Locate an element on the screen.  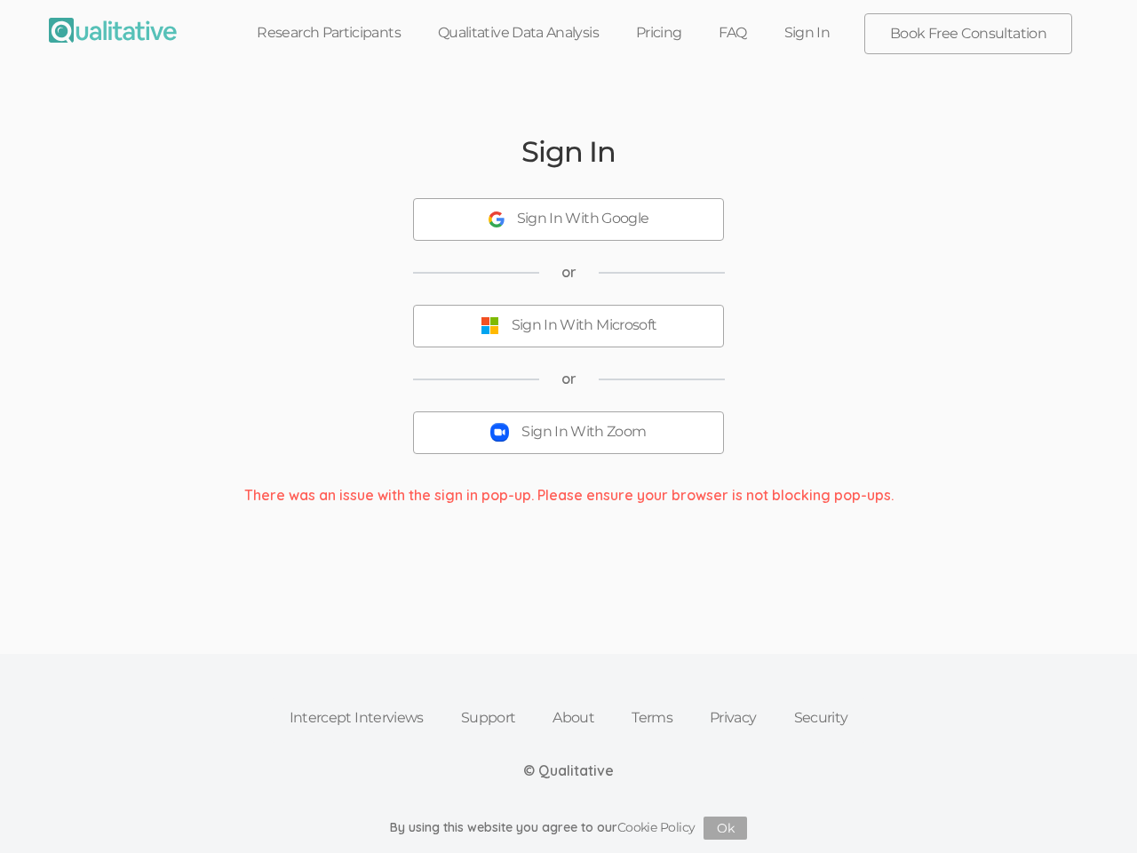
a: Qualitative Data Analysis is located at coordinates (518, 33).